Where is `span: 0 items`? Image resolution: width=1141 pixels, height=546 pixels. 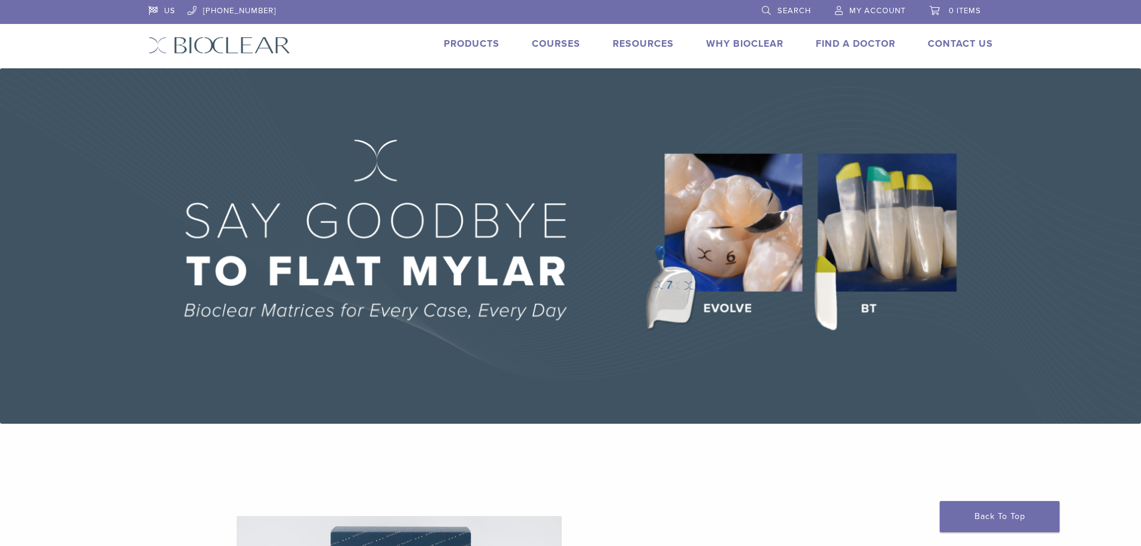
span: 0 items is located at coordinates (965, 11).